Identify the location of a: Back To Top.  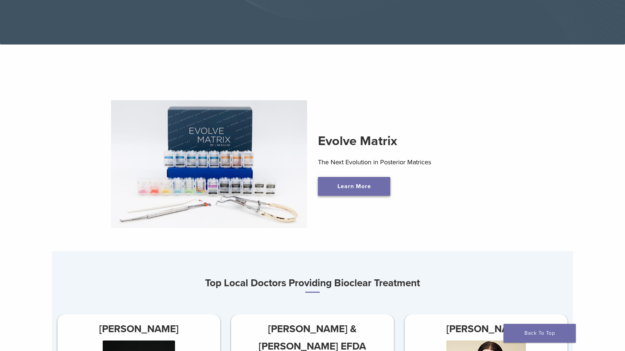
(540, 333).